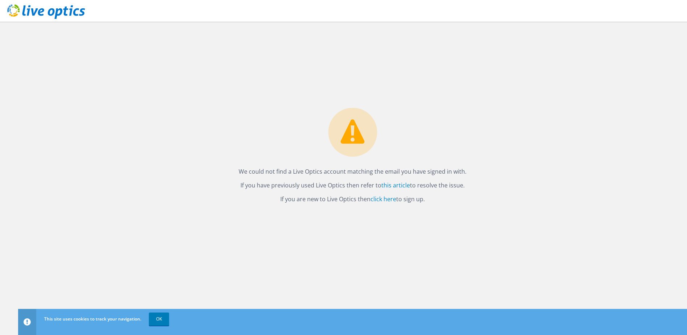 The image size is (687, 335). I want to click on p: If you have previously used Live Optics then refer to to resolve the issue., so click(352, 185).